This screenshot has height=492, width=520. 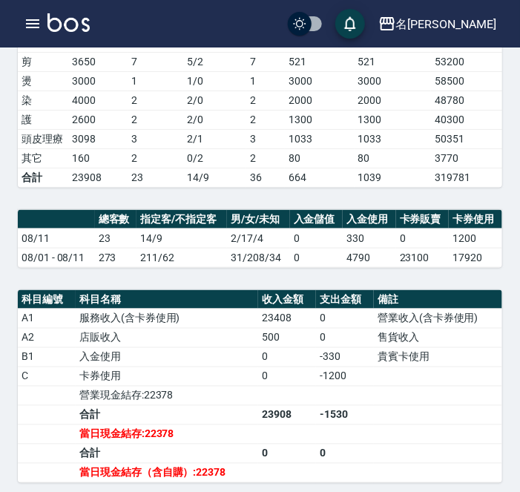 I want to click on td: 營業收入(含卡券使用), so click(x=438, y=318).